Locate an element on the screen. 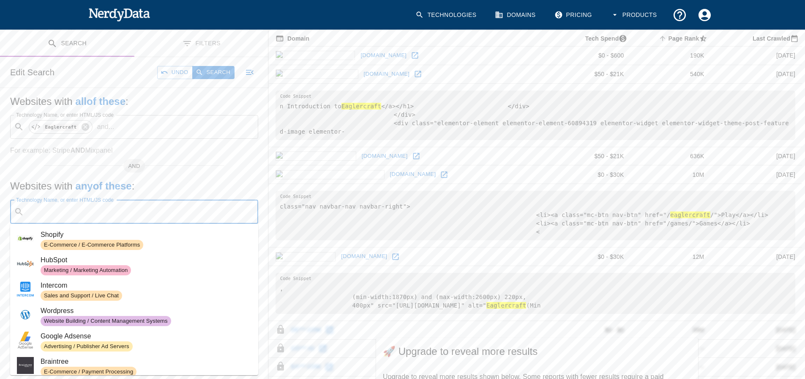 This screenshot has height=379, width=805. span: 🚀 Upgrade to reveal more results is located at coordinates (537, 351).